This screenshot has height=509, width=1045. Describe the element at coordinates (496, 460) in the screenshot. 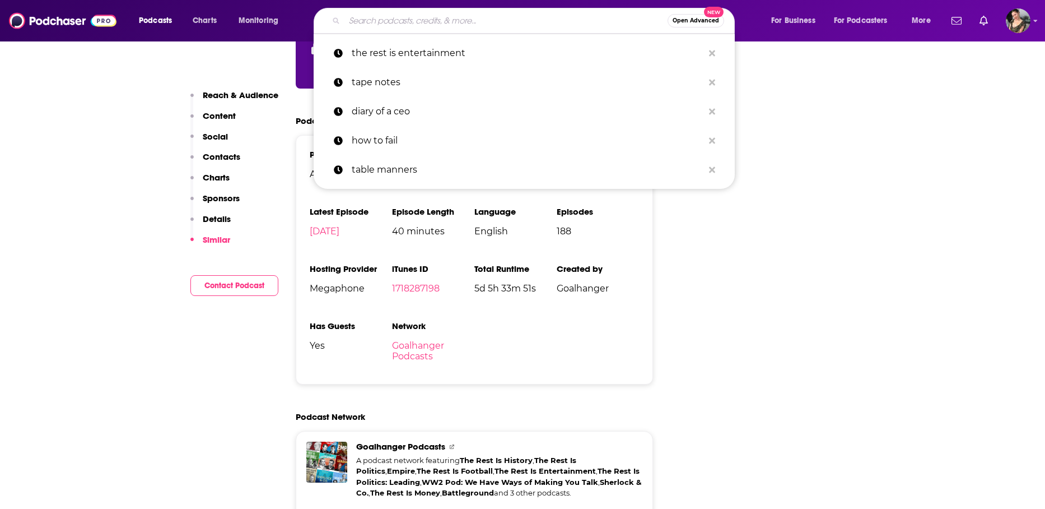

I see `a: The Rest Is History` at that location.